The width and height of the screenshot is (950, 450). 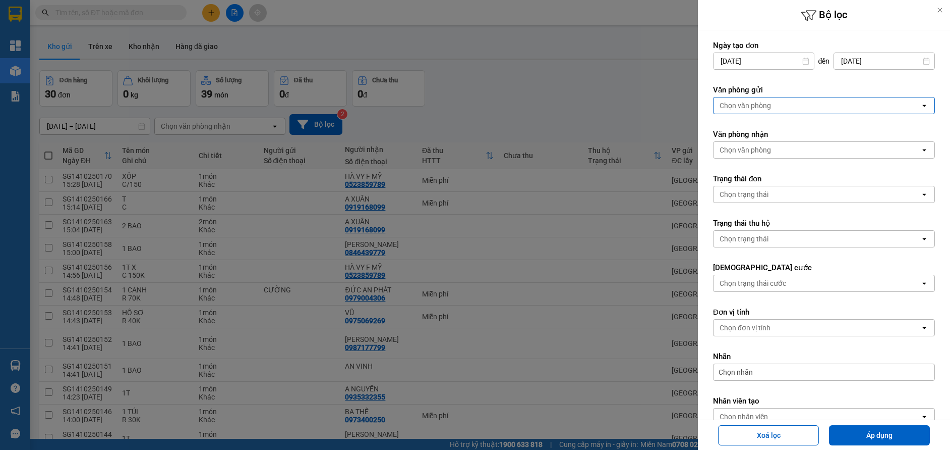 What do you see at coordinates (824, 223) in the screenshot?
I see `label: Trạng thái thu hộ` at bounding box center [824, 223].